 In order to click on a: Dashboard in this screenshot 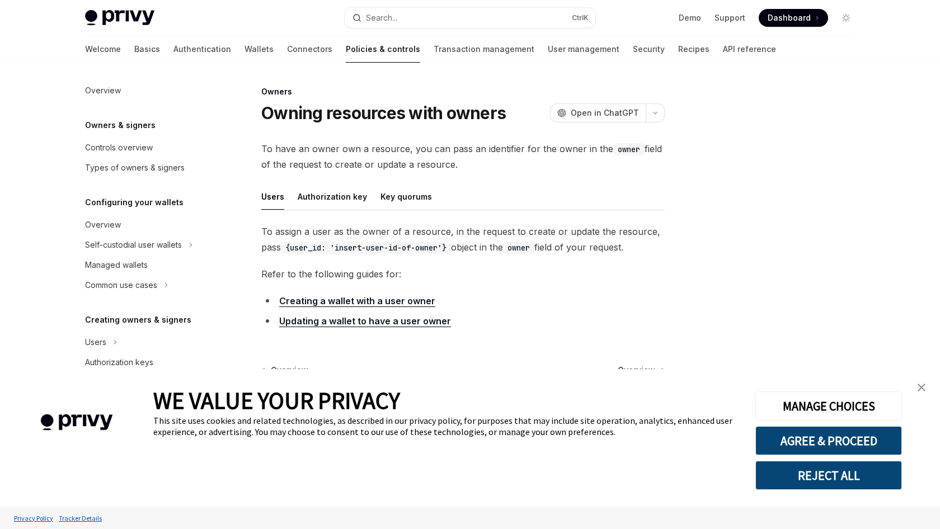, I will do `click(793, 18)`.